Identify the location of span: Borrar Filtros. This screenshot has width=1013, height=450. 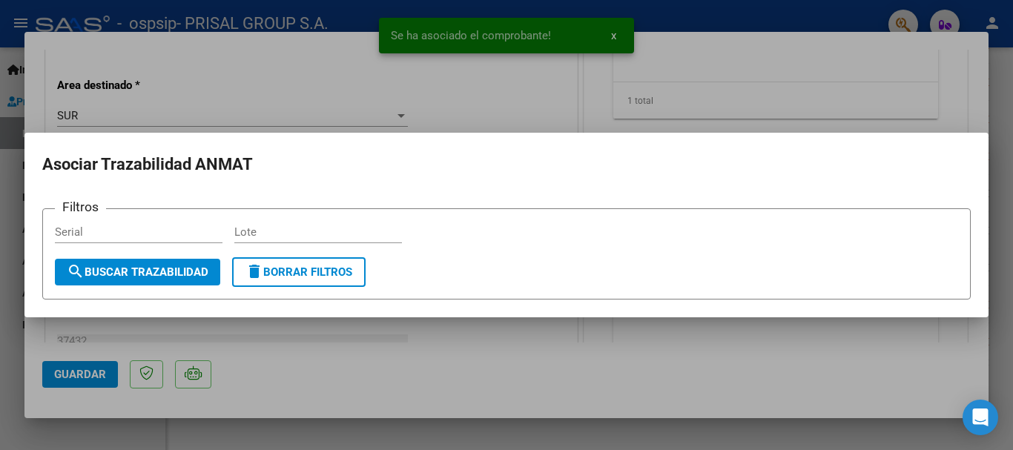
(299, 272).